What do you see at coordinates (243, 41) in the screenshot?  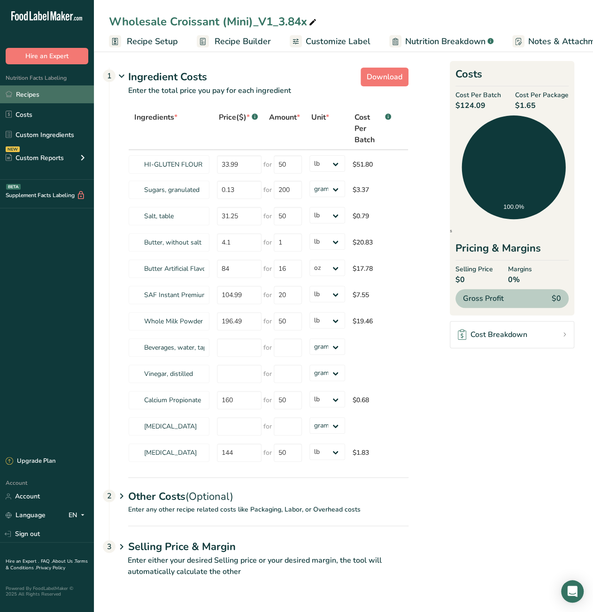 I see `span: Recipe Builder` at bounding box center [243, 41].